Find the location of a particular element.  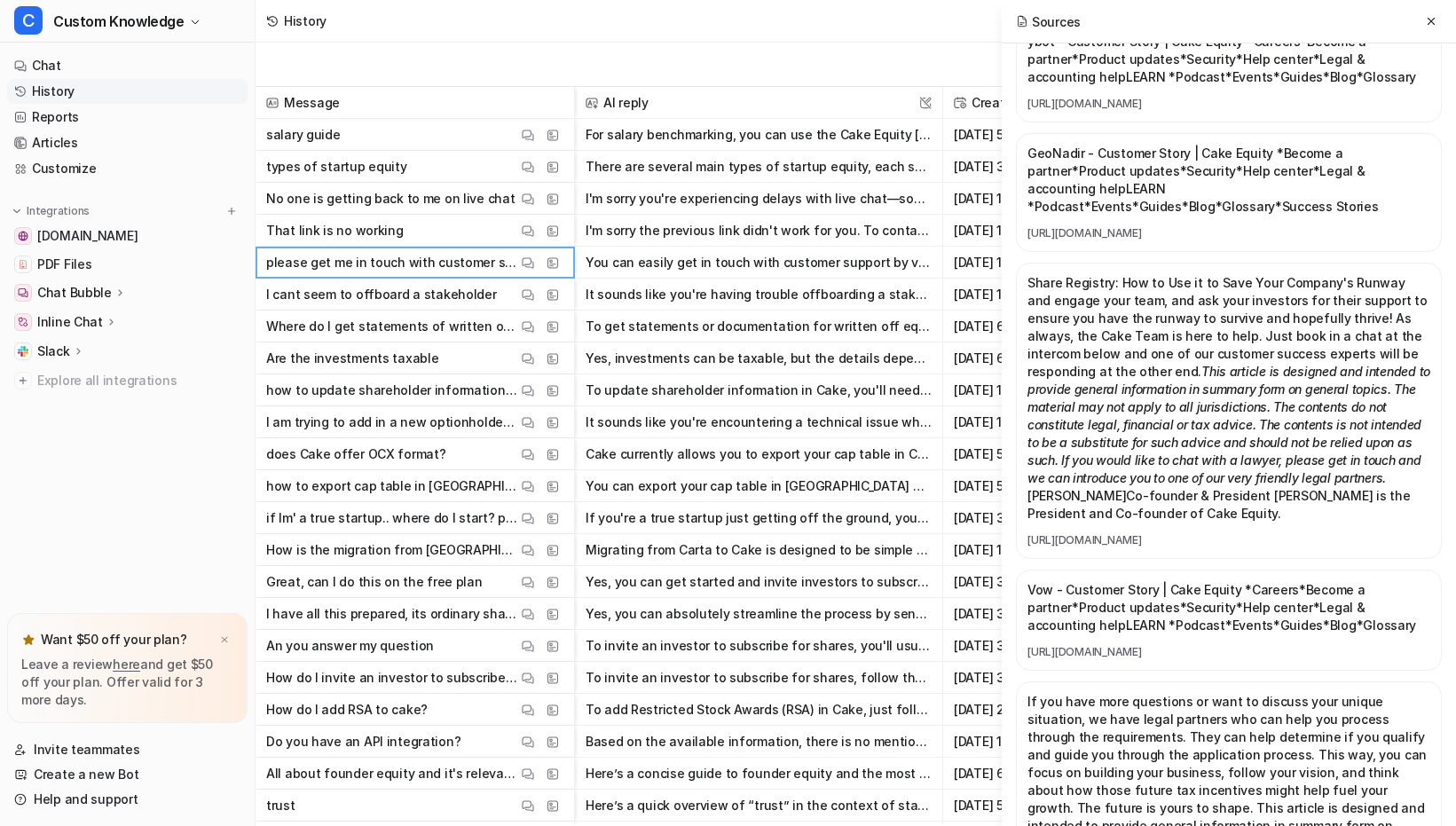

p: how to update shareholder information in cake is located at coordinates (391, 391).